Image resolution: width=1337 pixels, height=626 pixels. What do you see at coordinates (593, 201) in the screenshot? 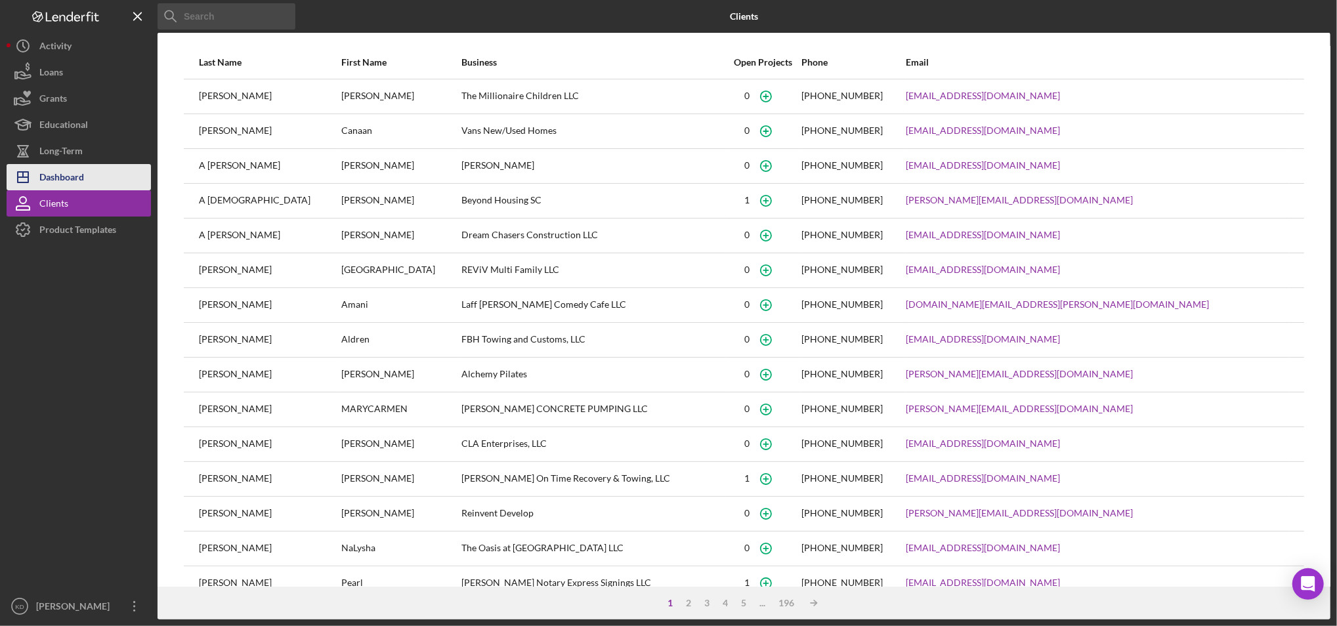
I see `div: Beyond Housing SC` at bounding box center [593, 201].